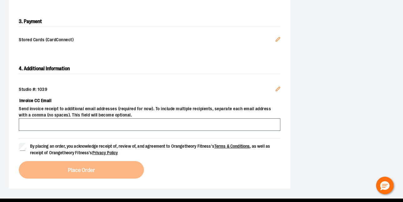 This screenshot has height=202, width=403. What do you see at coordinates (385, 186) in the screenshot?
I see `button: Hello, have a question? Let’s chat.` at bounding box center [385, 186].